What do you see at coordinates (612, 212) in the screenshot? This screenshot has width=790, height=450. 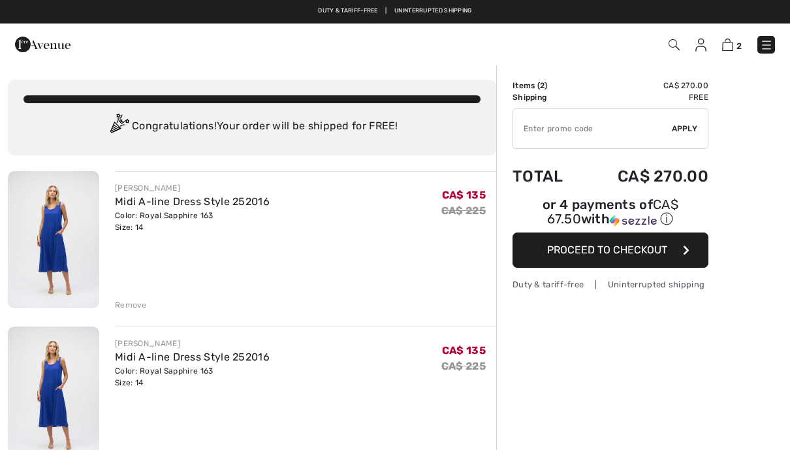 I see `span: CA$ 67.50` at bounding box center [612, 212].